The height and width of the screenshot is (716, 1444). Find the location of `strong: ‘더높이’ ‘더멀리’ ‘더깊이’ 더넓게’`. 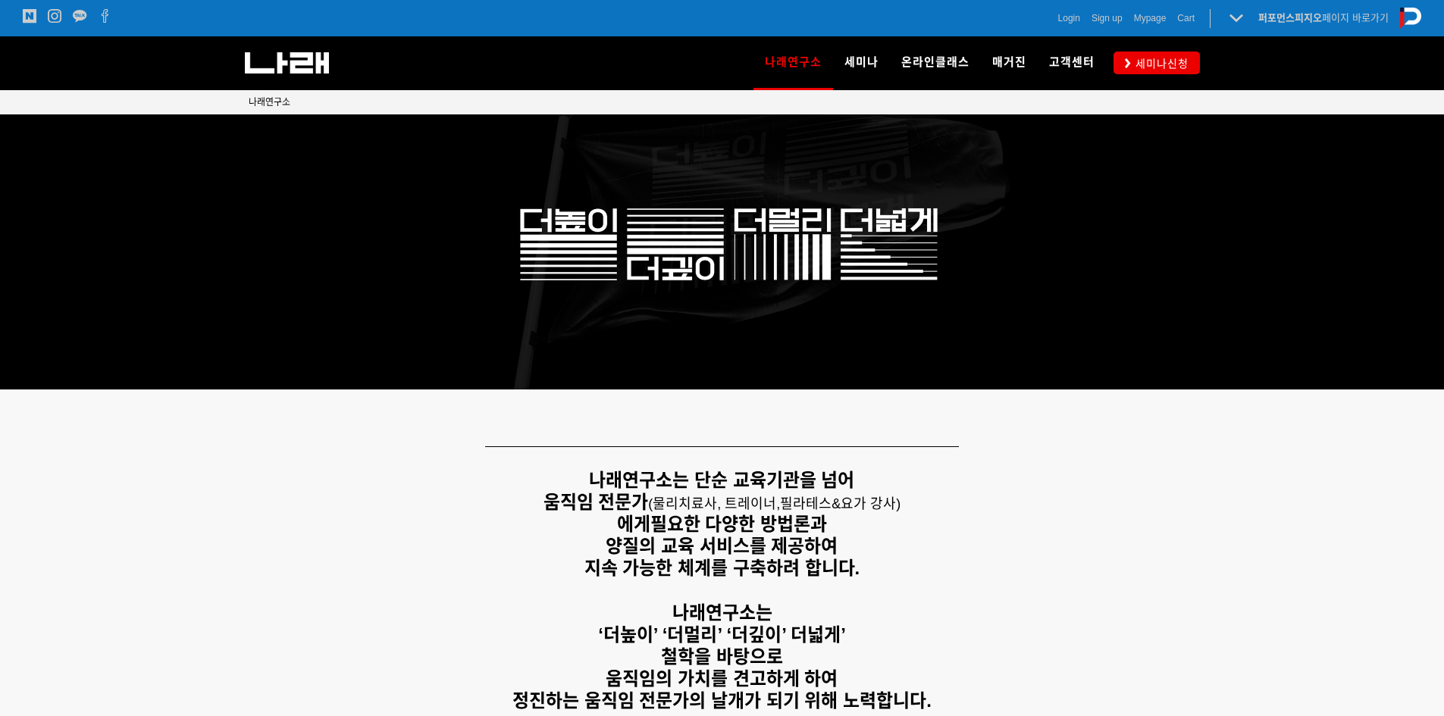

strong: ‘더높이’ ‘더멀리’ ‘더깊이’ 더넓게’ is located at coordinates (722, 634).